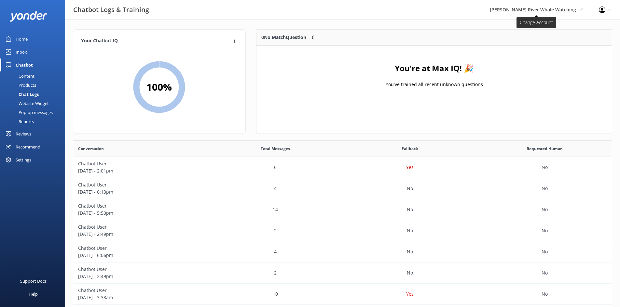 The width and height of the screenshot is (620, 307). What do you see at coordinates (34, 122) in the screenshot?
I see `a: Reports` at bounding box center [34, 122].